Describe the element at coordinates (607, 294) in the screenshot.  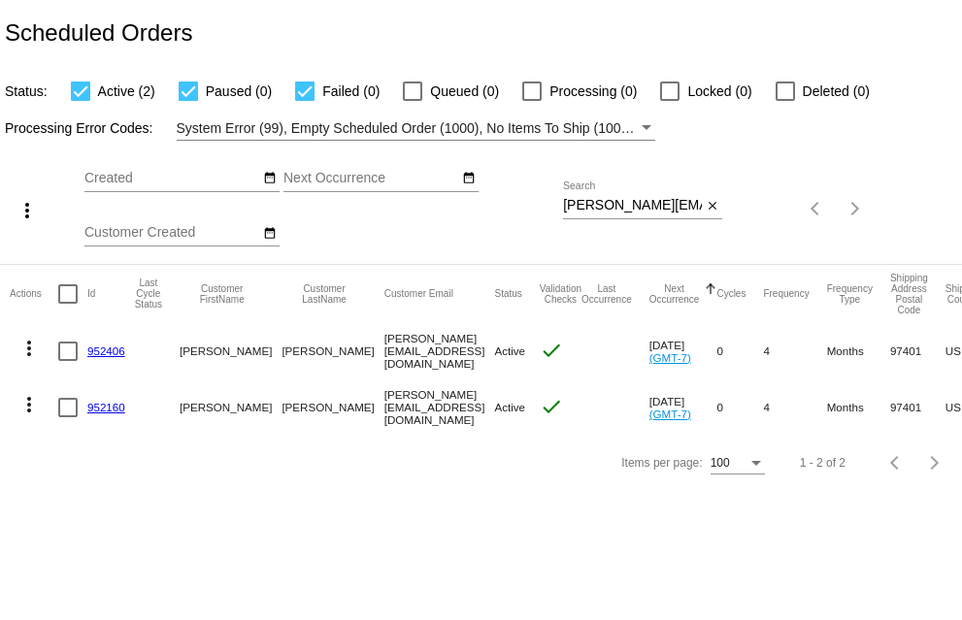
I see `button: Change sorting for LastOccurrenceUtc` at that location.